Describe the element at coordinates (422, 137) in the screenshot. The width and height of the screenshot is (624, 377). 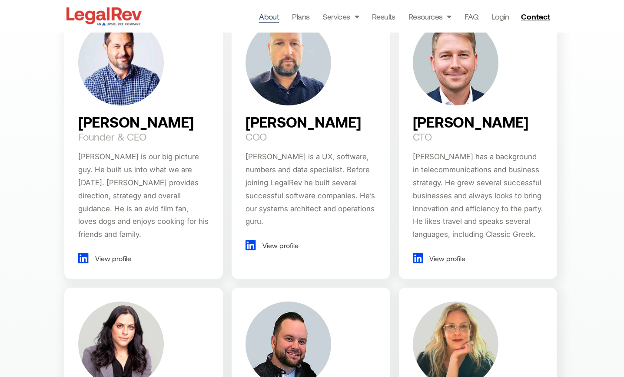
I see `h2: CTO` at that location.